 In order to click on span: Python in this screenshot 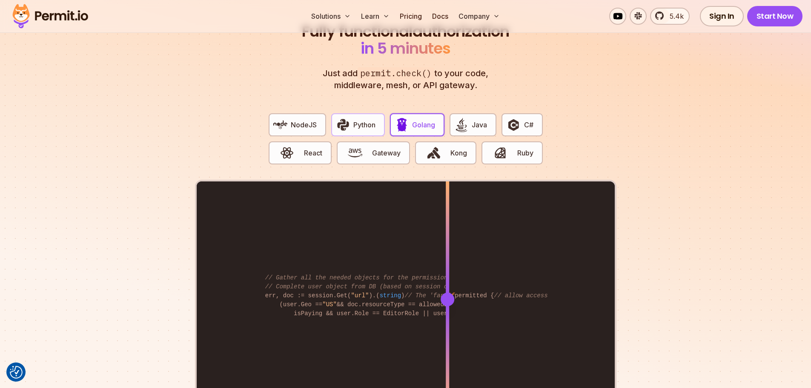, I will do `click(364, 125)`.